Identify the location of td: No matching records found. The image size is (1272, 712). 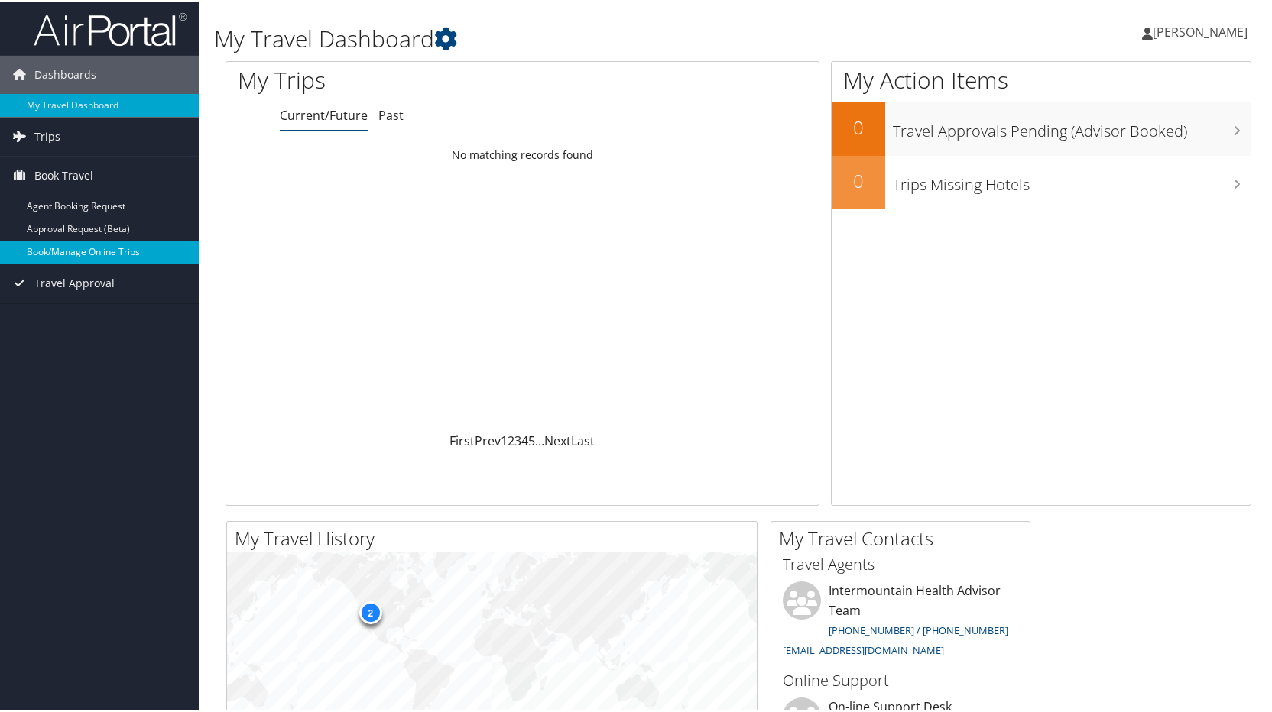
(522, 154).